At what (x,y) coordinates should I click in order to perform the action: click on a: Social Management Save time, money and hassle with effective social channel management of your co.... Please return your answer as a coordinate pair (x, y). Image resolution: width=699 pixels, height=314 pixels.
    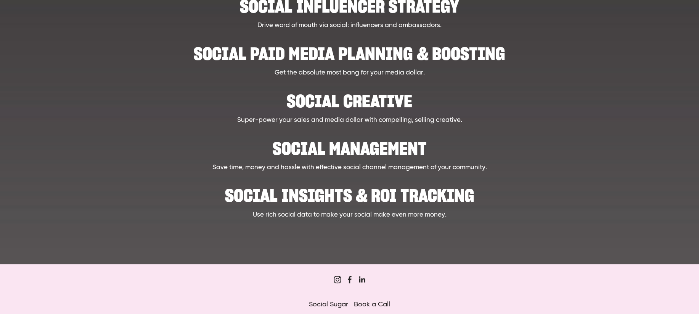
    Looking at the image, I should click on (349, 153).